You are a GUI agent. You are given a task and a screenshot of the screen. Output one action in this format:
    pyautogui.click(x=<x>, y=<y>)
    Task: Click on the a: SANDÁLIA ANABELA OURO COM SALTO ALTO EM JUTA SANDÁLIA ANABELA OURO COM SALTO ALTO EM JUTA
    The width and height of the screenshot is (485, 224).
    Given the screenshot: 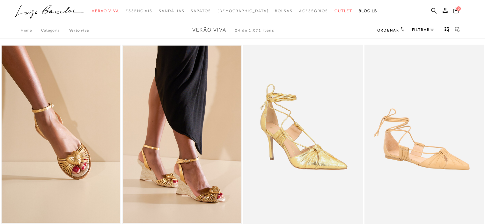 What is the action you would take?
    pyautogui.click(x=182, y=134)
    